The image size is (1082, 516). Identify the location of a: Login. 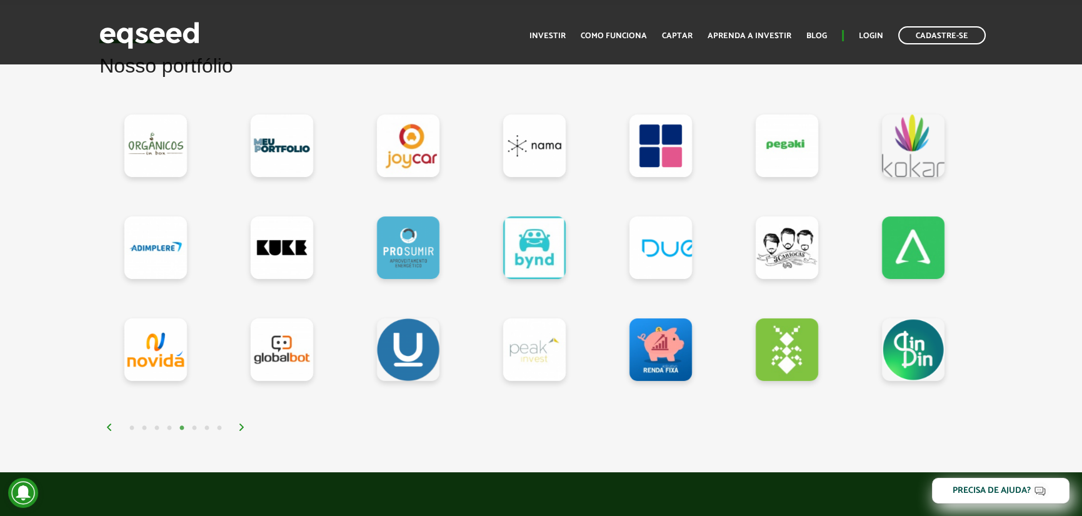
(871, 36).